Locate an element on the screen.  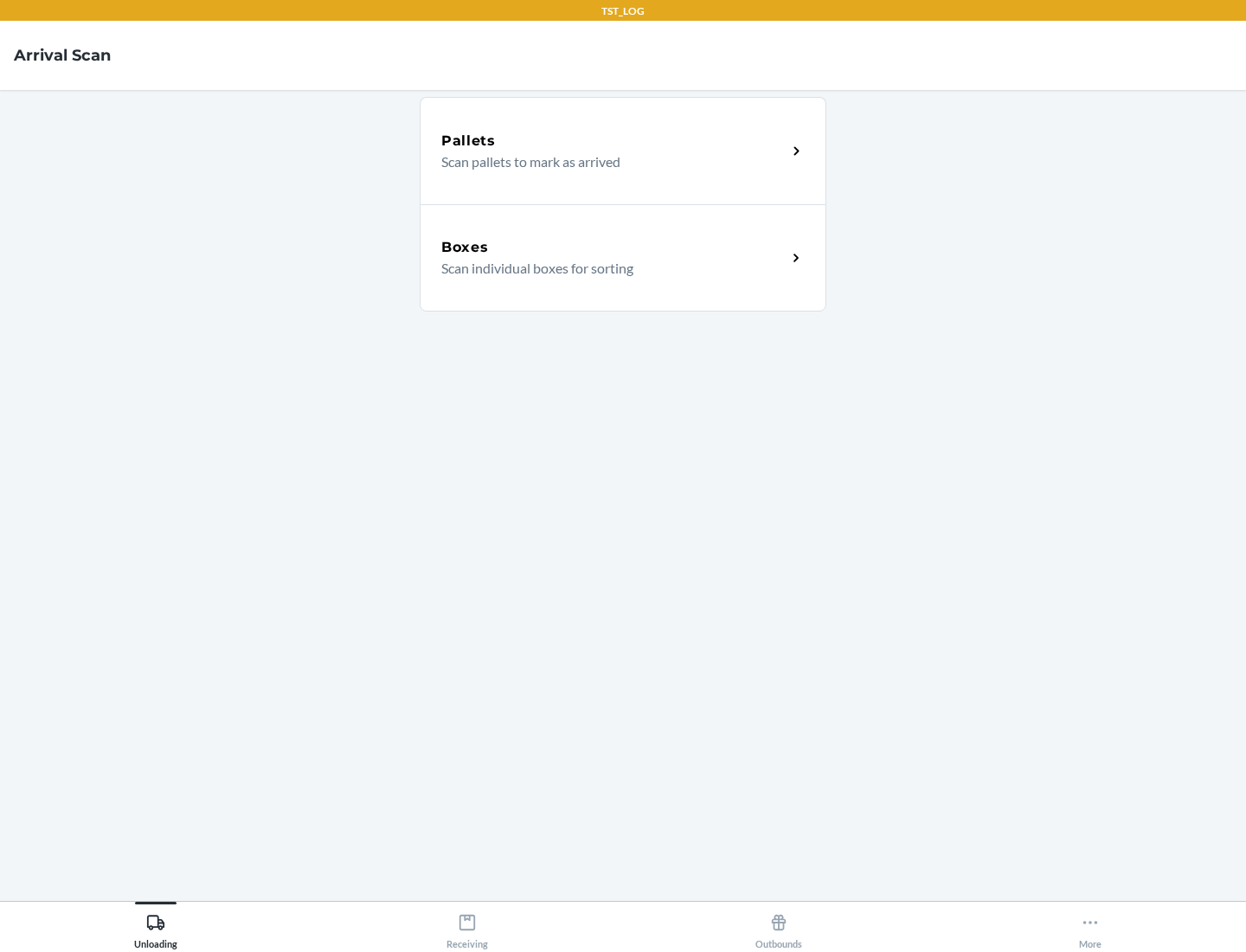
button: More is located at coordinates (1090, 925).